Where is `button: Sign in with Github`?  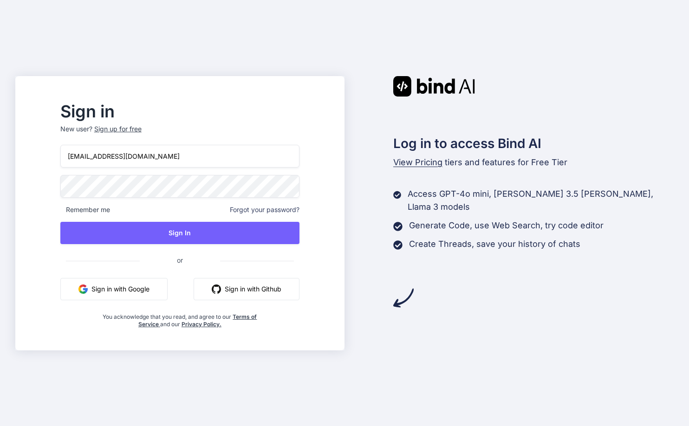 button: Sign in with Github is located at coordinates (246, 289).